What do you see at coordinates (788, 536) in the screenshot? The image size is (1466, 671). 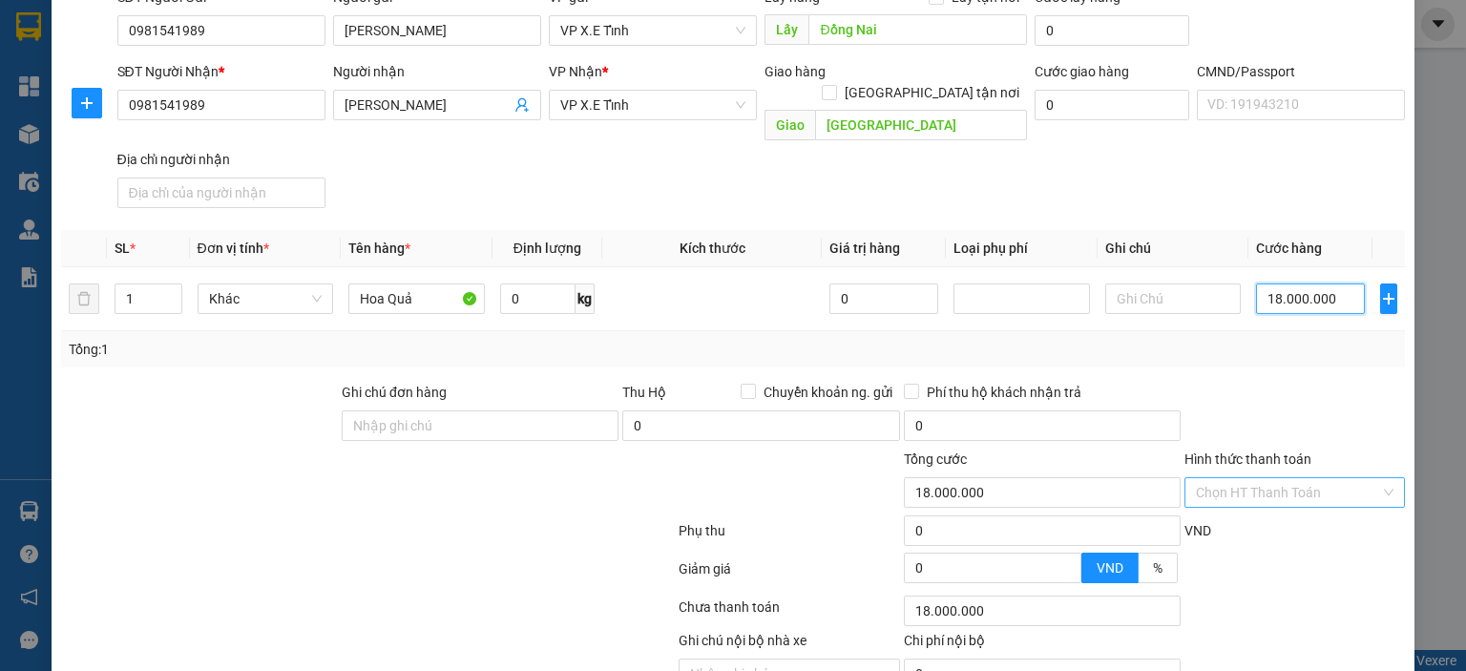 I see `div: Phụ thu` at bounding box center [788, 536].